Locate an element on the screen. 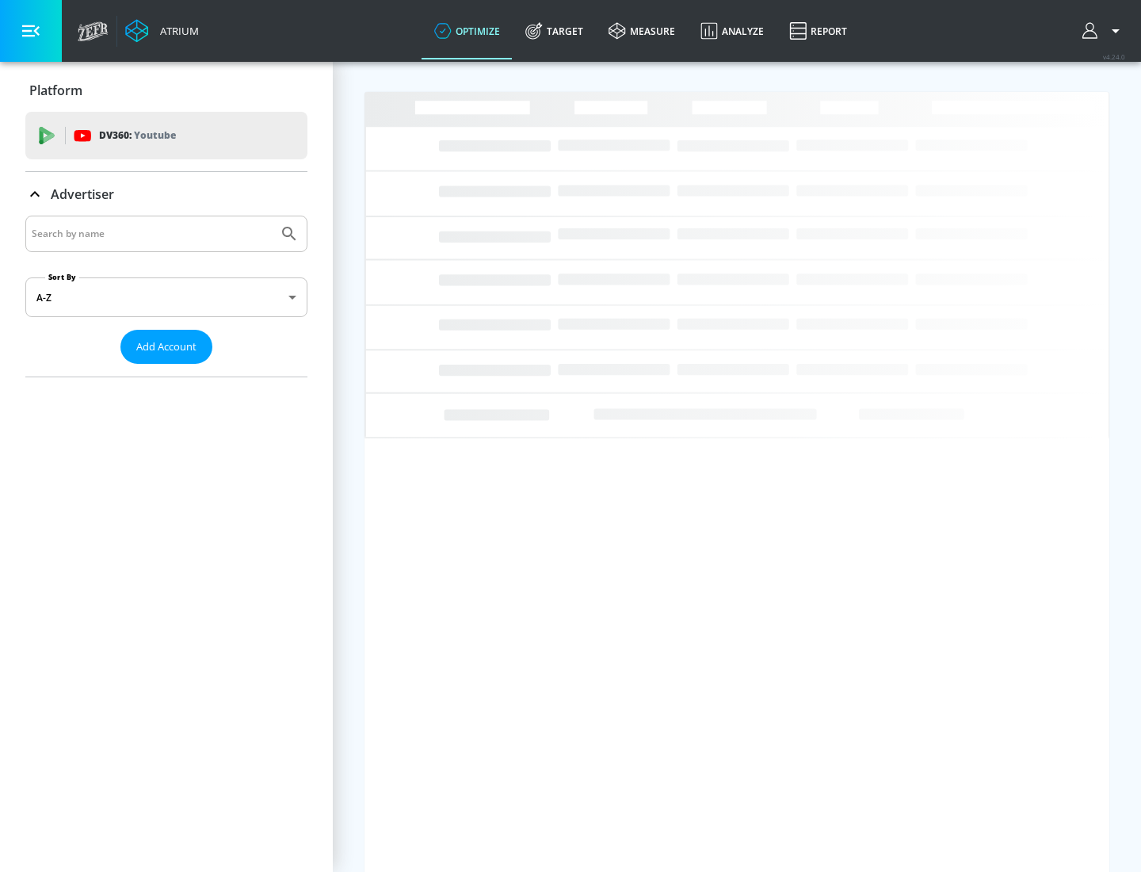 This screenshot has height=872, width=1141. div: Platform is located at coordinates (166, 90).